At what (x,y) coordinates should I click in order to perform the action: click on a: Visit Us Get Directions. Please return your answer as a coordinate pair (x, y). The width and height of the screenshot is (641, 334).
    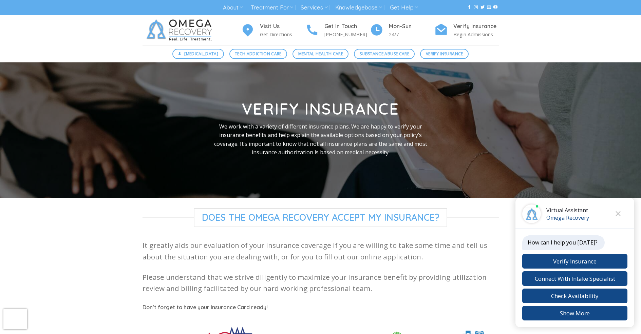
    Looking at the image, I should click on (273, 30).